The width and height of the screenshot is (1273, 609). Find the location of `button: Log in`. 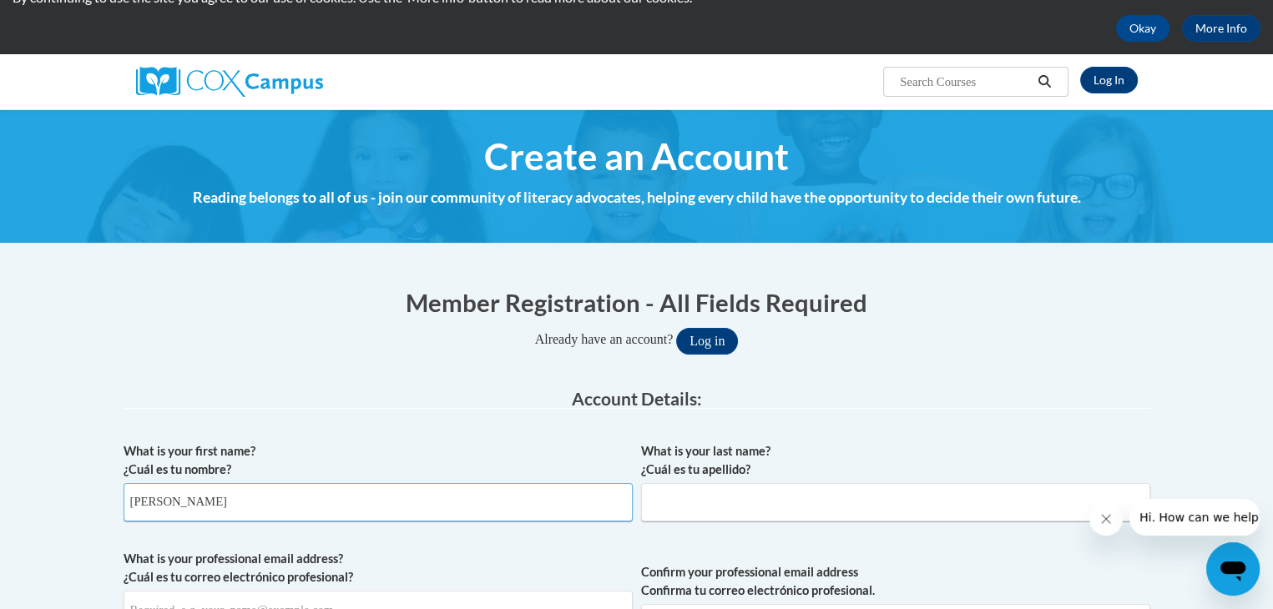

button: Log in is located at coordinates (707, 341).